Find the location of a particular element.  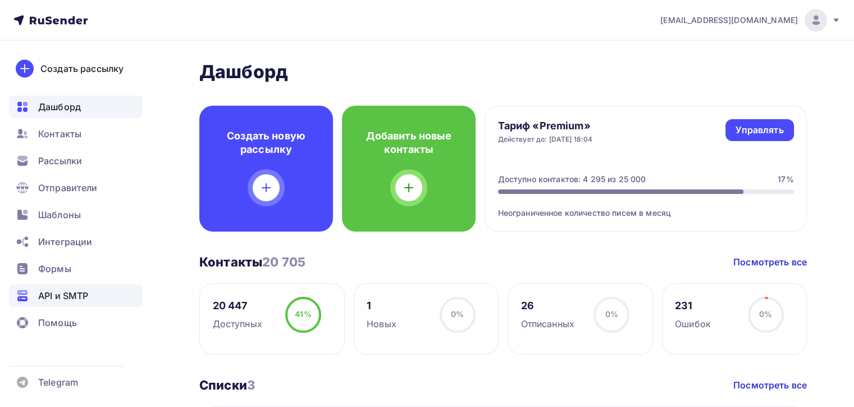

h4: Создать новую рассылку is located at coordinates (266, 143).